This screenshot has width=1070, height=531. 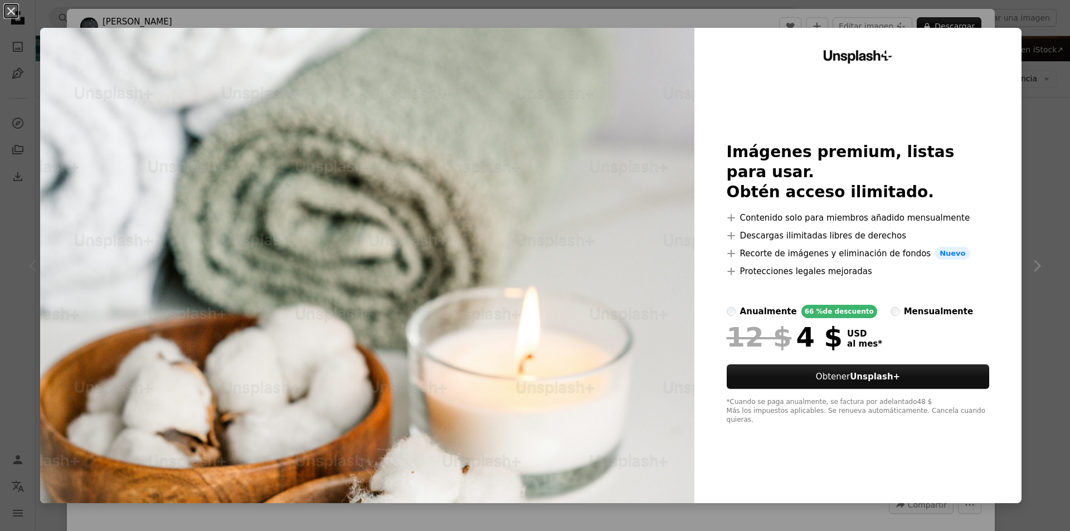 What do you see at coordinates (858, 236) in the screenshot?
I see `li: Descargas ilimitadas libres de derechos` at bounding box center [858, 236].